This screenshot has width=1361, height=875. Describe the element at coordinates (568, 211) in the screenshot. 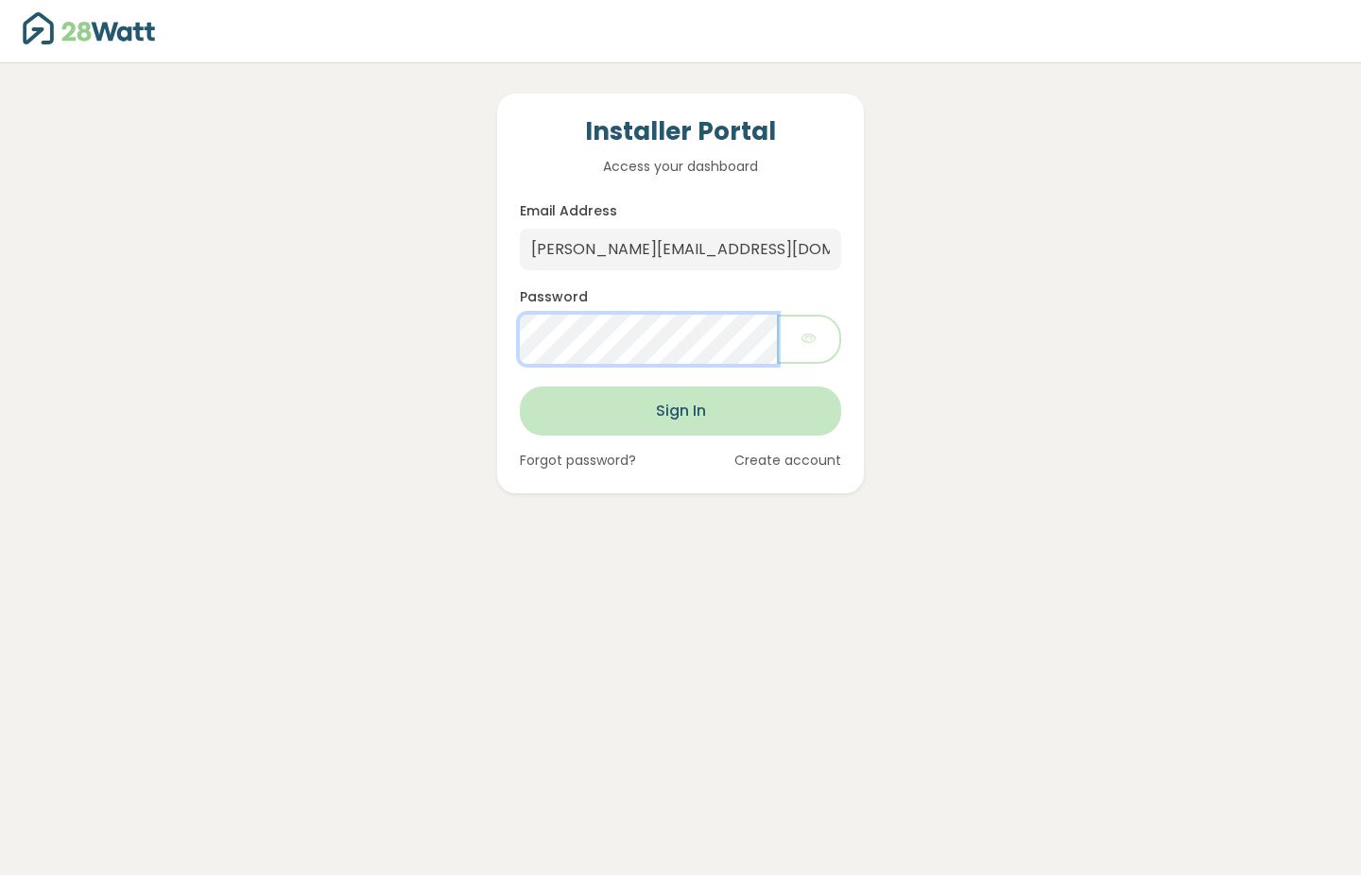

I see `label: Email Address` at that location.